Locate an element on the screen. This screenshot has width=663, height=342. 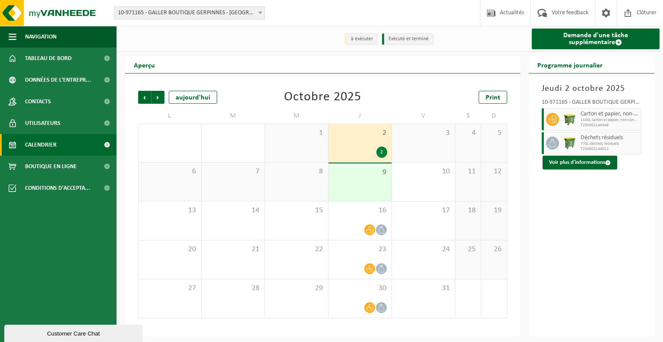
a: Print is located at coordinates (493, 97).